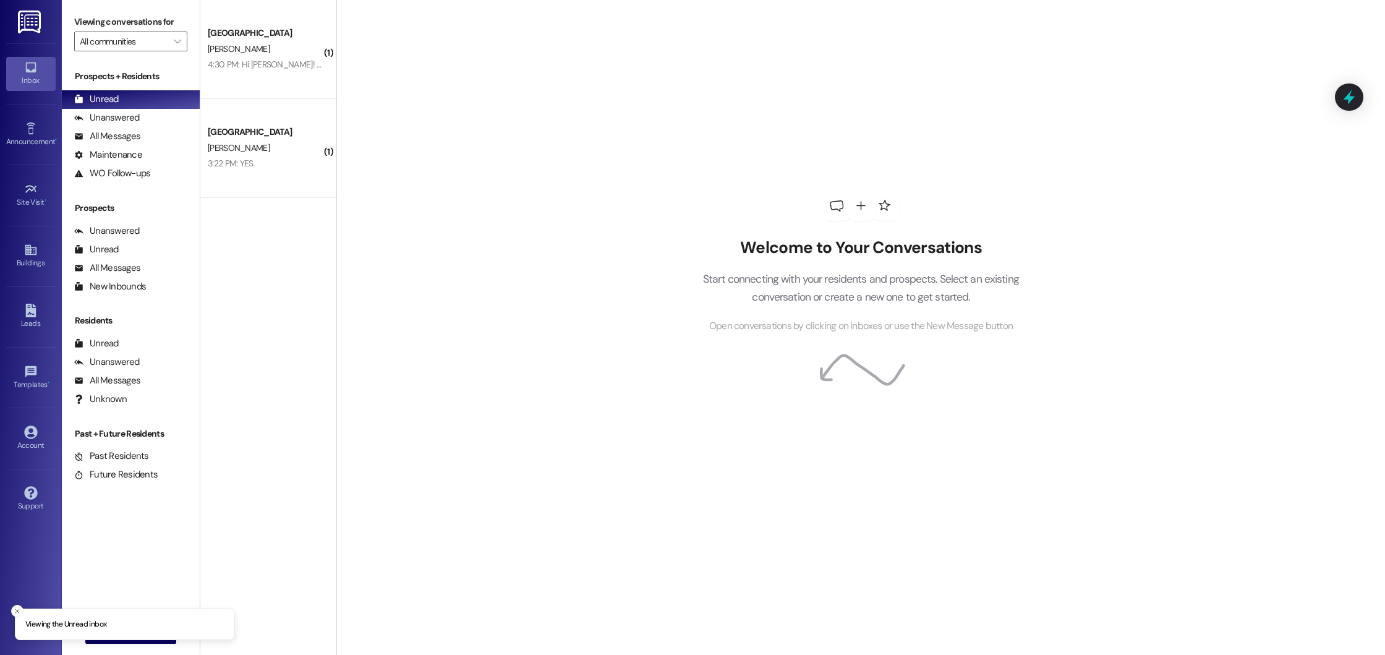 The height and width of the screenshot is (655, 1385). Describe the element at coordinates (31, 256) in the screenshot. I see `a: Buildings` at that location.